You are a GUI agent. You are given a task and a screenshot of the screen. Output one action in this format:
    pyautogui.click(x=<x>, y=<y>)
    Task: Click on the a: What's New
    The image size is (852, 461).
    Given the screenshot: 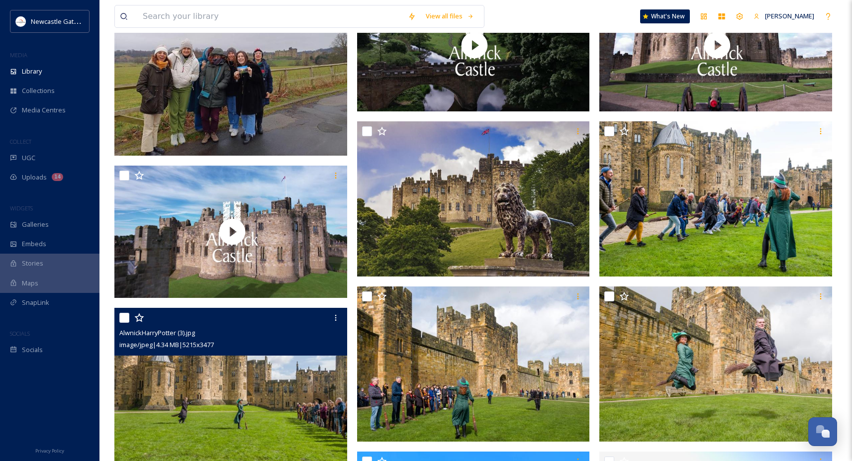 What is the action you would take?
    pyautogui.click(x=665, y=16)
    